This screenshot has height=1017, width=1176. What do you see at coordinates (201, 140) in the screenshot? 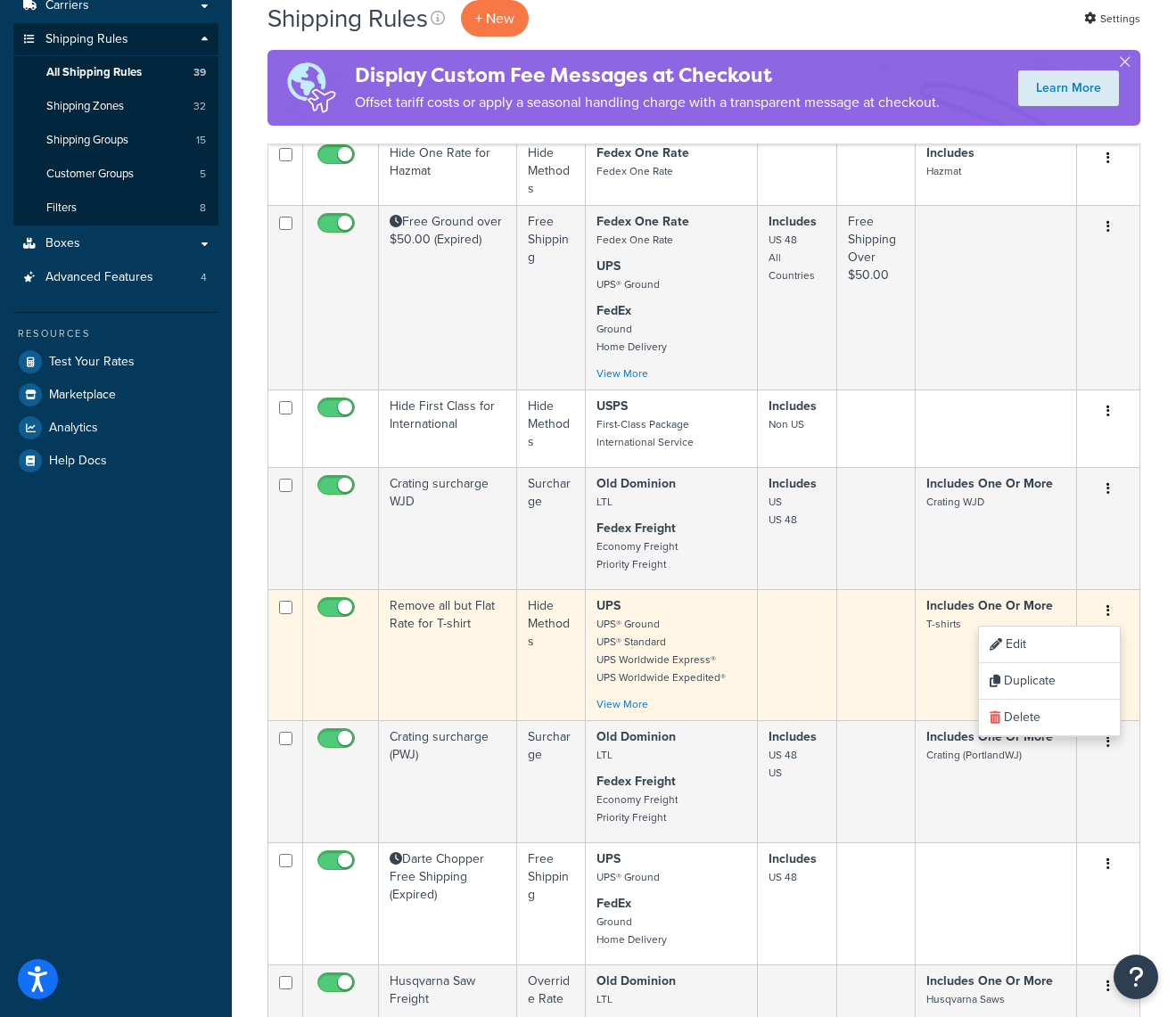
I see `span: 15` at bounding box center [201, 140].